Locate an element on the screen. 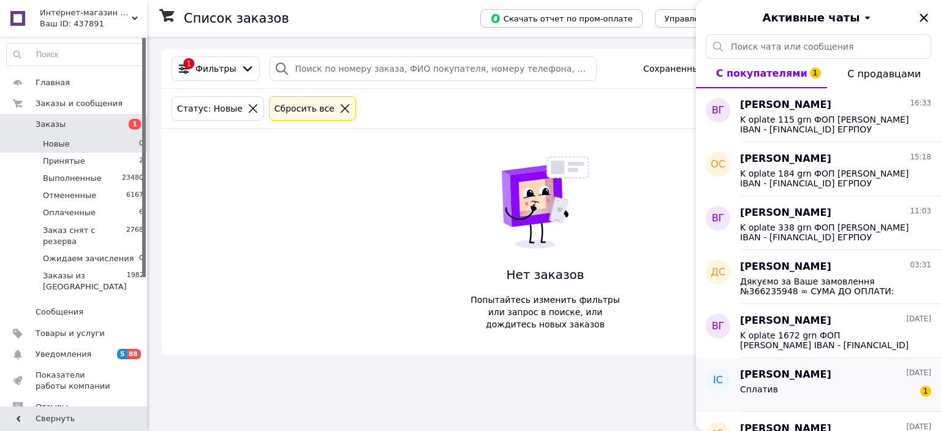 The image size is (941, 431). div: Сбросить все is located at coordinates (304, 108).